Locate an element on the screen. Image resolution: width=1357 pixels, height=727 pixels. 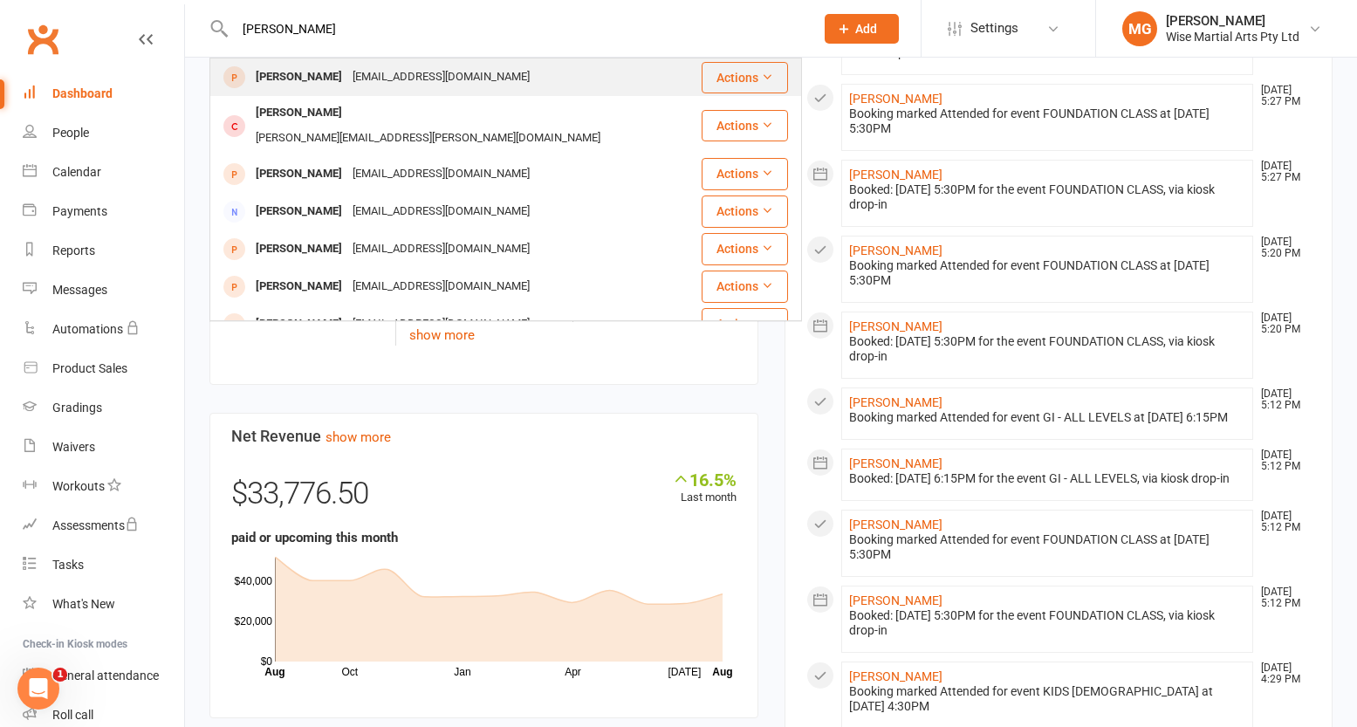
span: Add is located at coordinates (866, 29).